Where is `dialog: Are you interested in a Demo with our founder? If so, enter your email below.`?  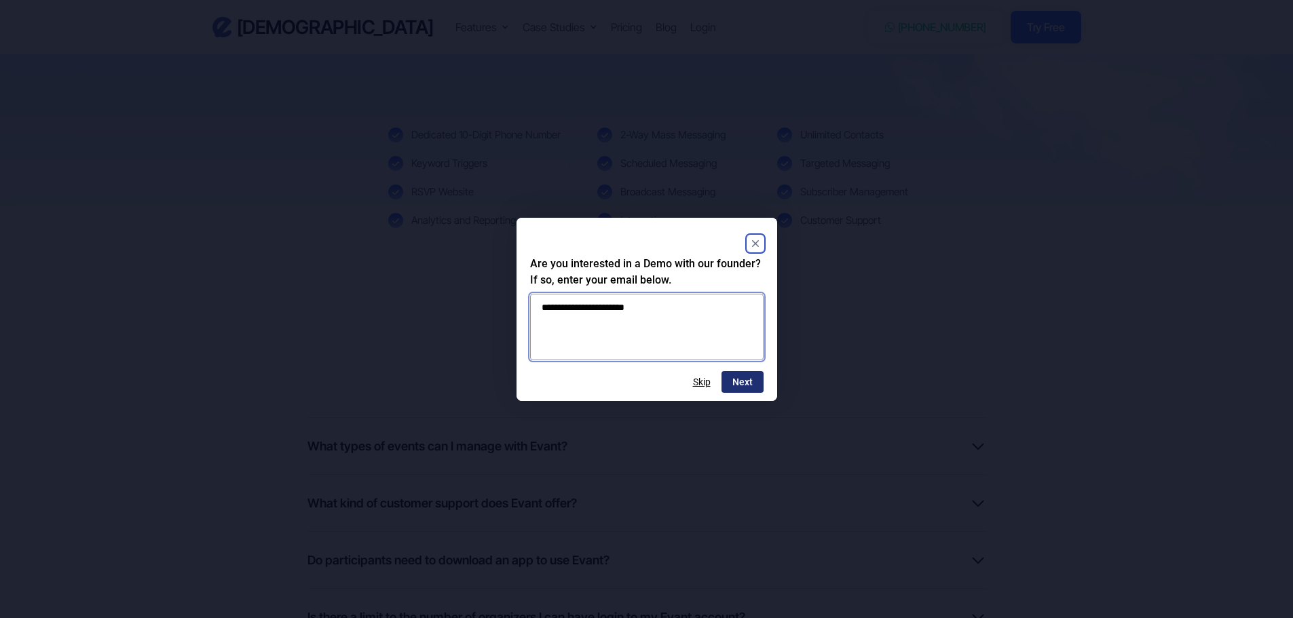
dialog: Are you interested in a Demo with our founder? If so, enter your email below. is located at coordinates (647, 309).